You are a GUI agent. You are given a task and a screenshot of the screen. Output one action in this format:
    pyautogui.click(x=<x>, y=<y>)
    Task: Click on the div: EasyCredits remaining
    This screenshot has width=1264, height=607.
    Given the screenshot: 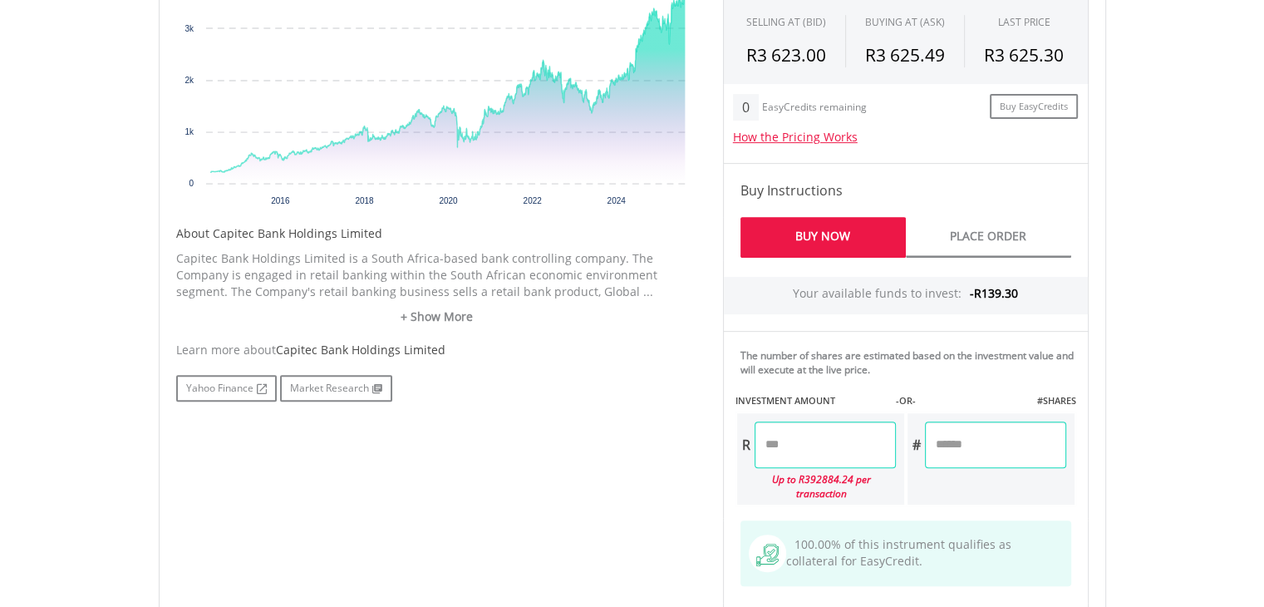 What is the action you would take?
    pyautogui.click(x=814, y=108)
    